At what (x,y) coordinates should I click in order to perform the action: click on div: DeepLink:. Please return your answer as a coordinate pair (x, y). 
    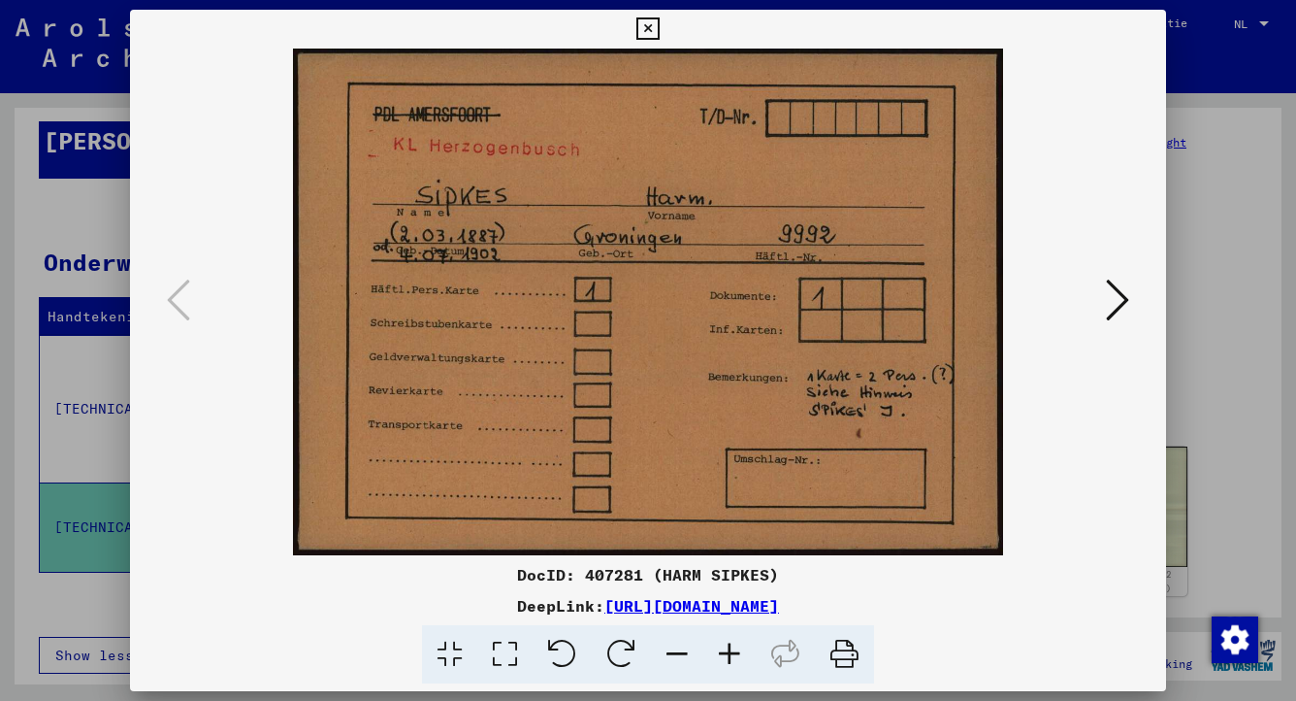
    Looking at the image, I should click on (648, 606).